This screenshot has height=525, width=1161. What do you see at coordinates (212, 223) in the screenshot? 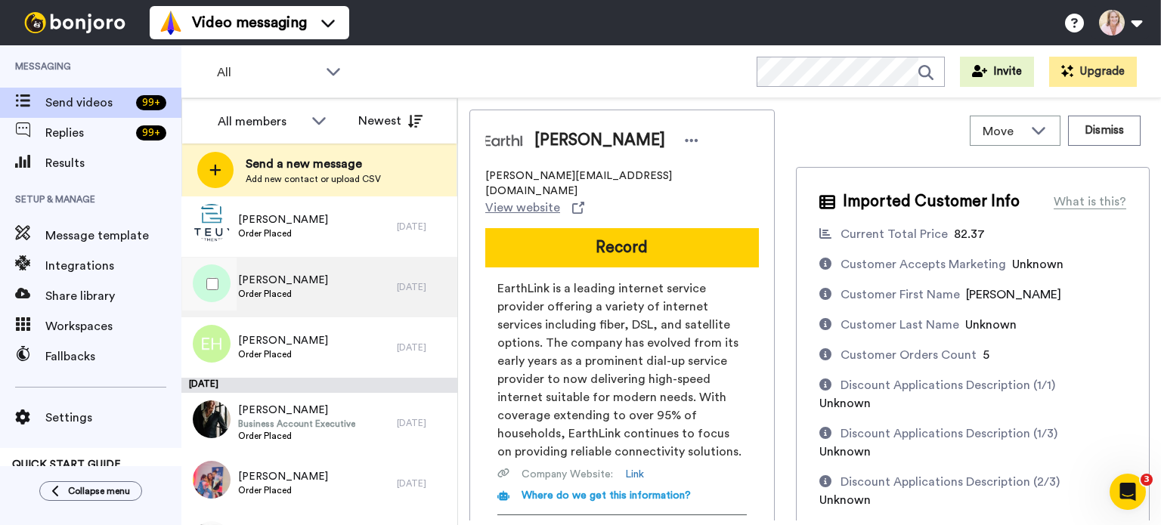
I see `img: 65f3da82-6fb5-4002-a537-79469016d8e8.png` at bounding box center [212, 223].